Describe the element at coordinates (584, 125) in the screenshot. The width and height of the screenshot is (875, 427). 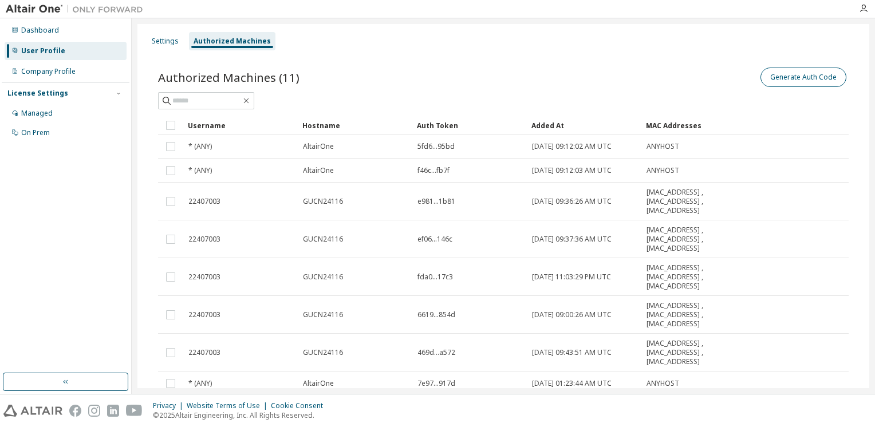
I see `div: Added At` at that location.